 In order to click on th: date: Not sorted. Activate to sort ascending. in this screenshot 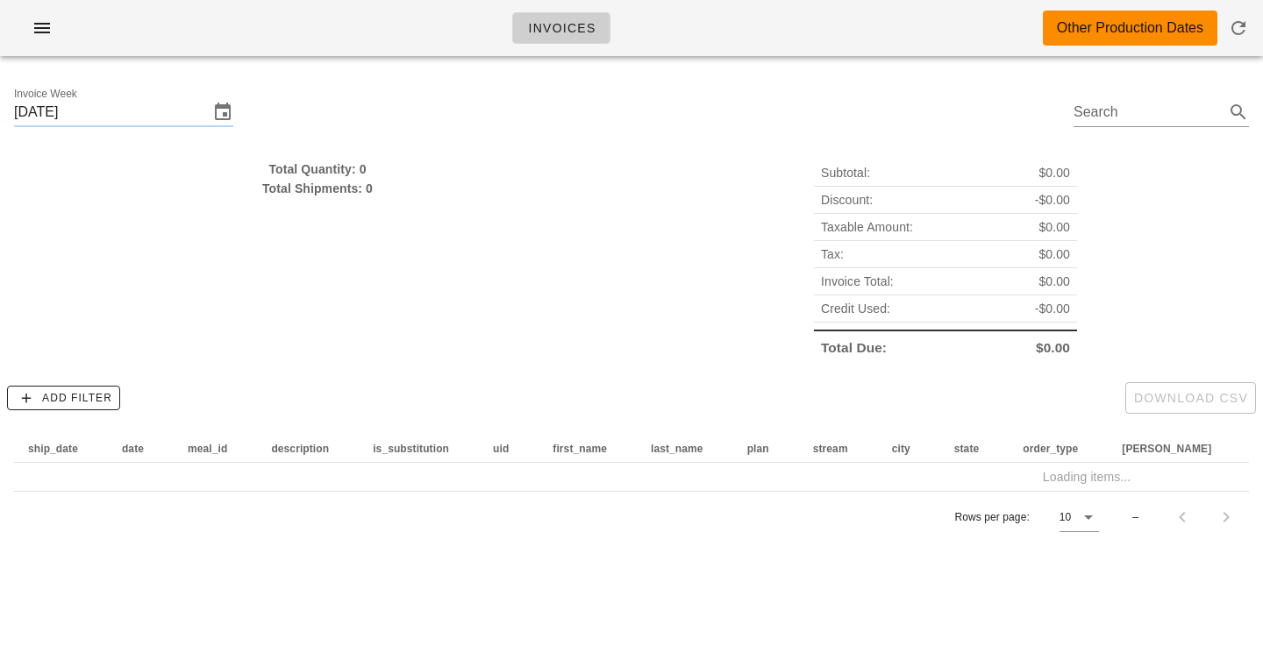, I will do `click(140, 449)`.